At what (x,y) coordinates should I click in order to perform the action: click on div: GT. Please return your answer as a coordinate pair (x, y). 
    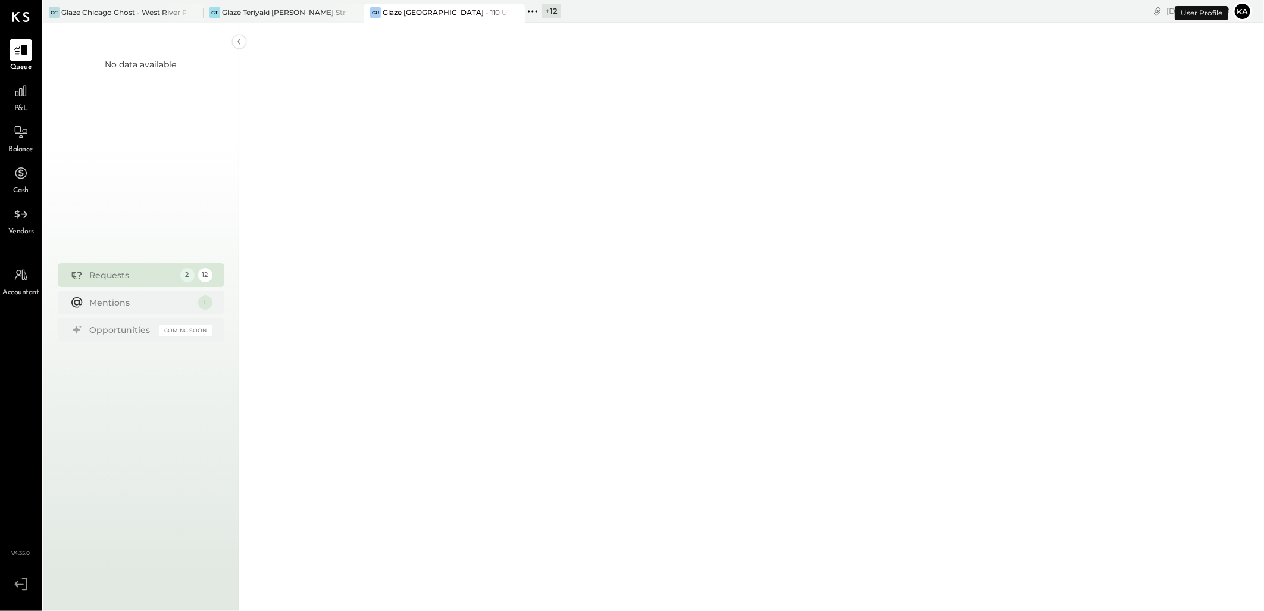
    Looking at the image, I should click on (215, 12).